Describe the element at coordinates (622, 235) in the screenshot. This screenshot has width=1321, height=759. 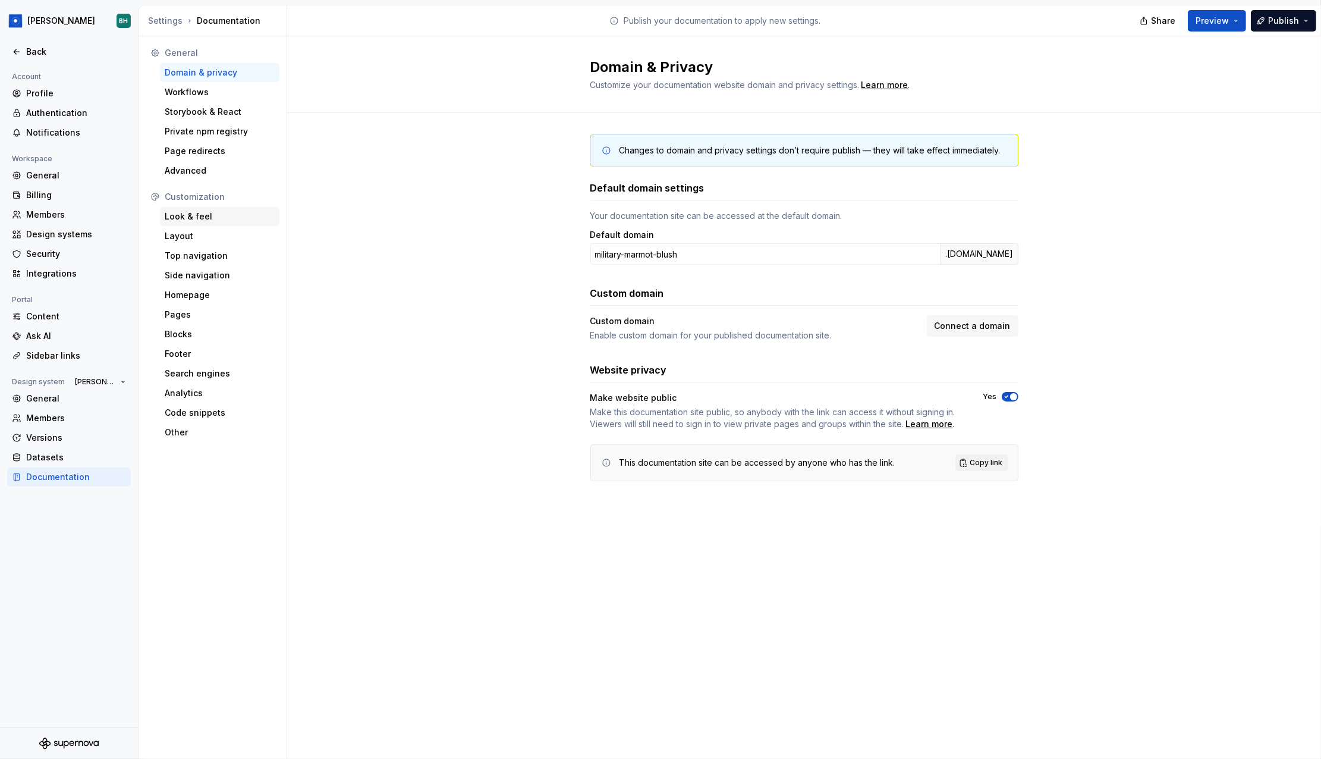
I see `label: Default domain` at that location.